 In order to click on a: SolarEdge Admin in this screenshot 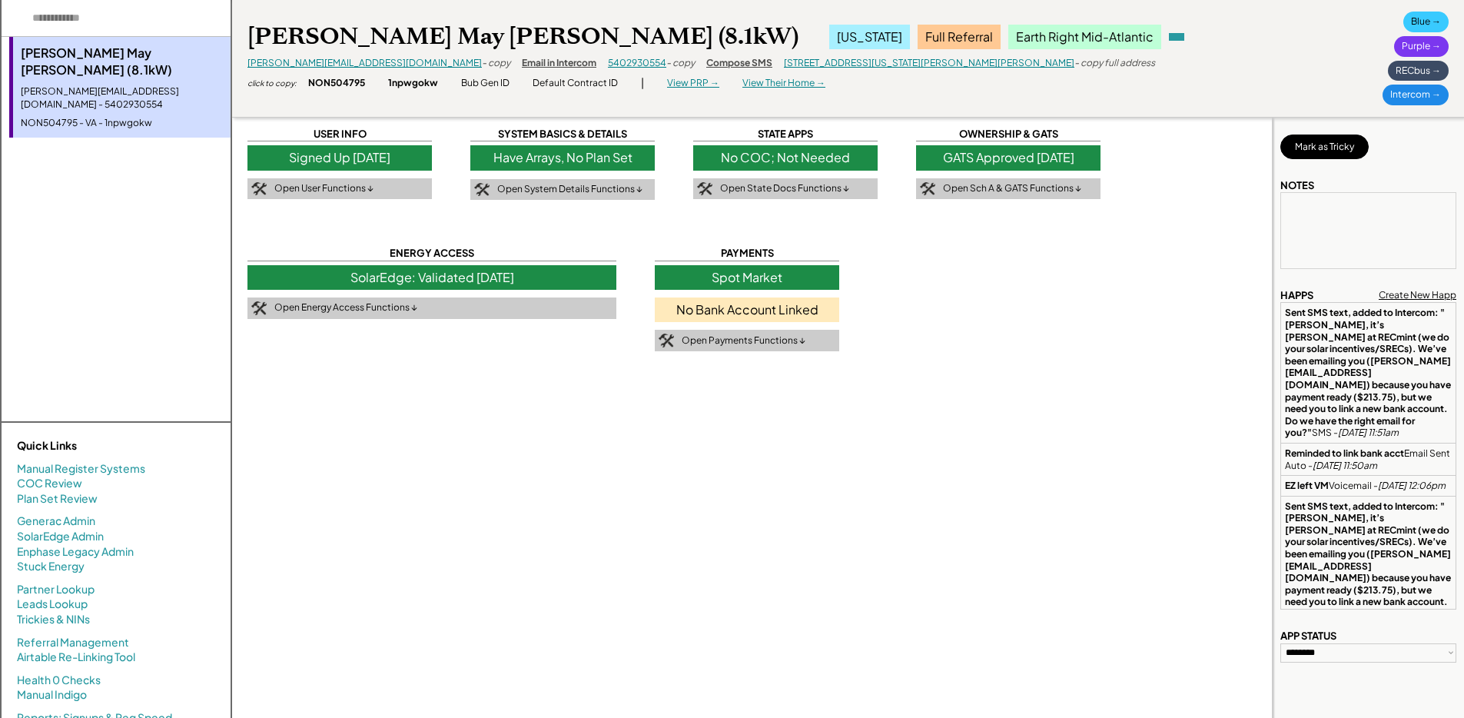, I will do `click(60, 536)`.